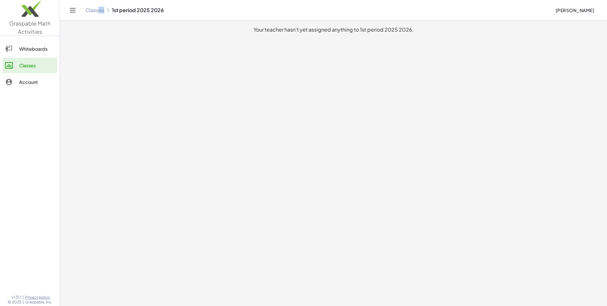  Describe the element at coordinates (30, 27) in the screenshot. I see `span: Graspable Math Activities` at that location.